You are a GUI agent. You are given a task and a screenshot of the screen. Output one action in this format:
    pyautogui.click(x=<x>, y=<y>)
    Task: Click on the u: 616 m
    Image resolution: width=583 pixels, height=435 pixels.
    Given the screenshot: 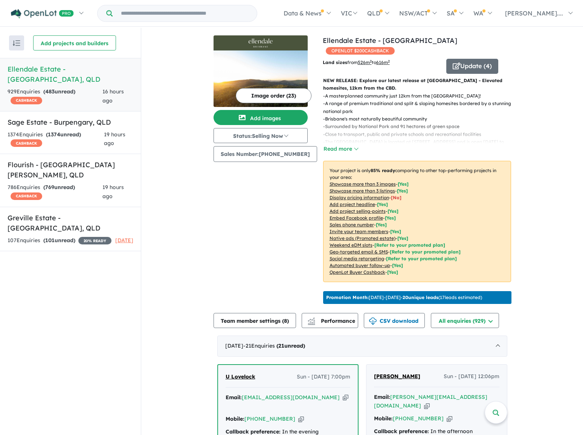 What is the action you would take?
    pyautogui.click(x=383, y=62)
    